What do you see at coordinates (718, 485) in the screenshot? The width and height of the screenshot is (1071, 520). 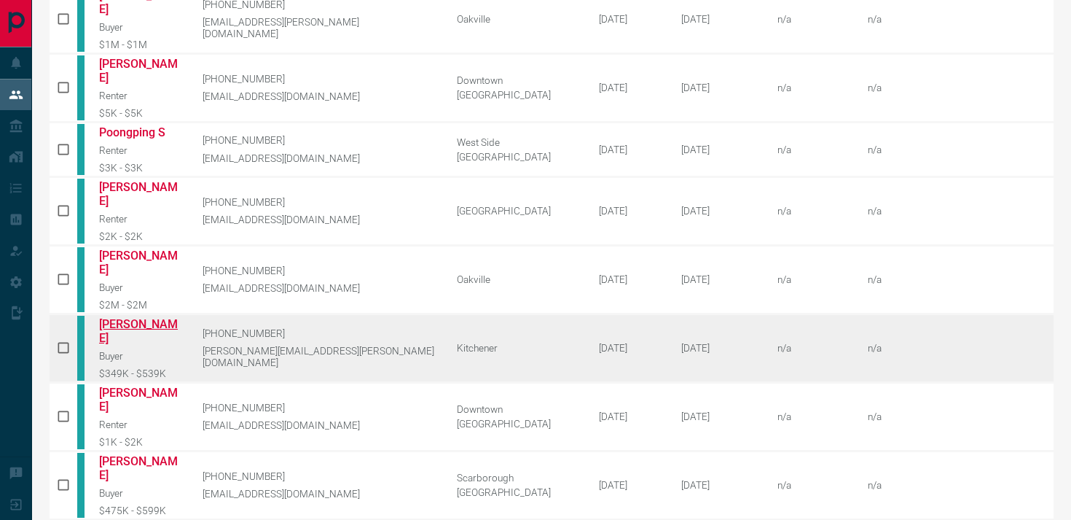 I see `div: August 10th 2025, 4:42:58 PM` at bounding box center [718, 485].